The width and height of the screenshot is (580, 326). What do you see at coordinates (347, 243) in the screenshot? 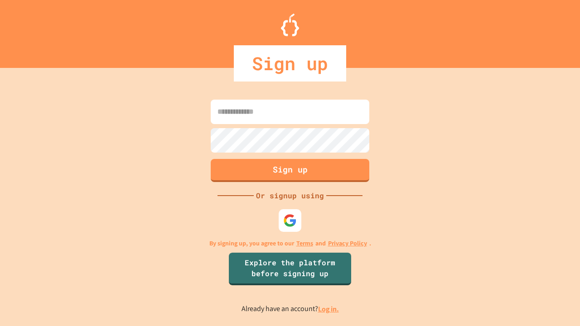
I see `a: Privacy Policy` at bounding box center [347, 243].